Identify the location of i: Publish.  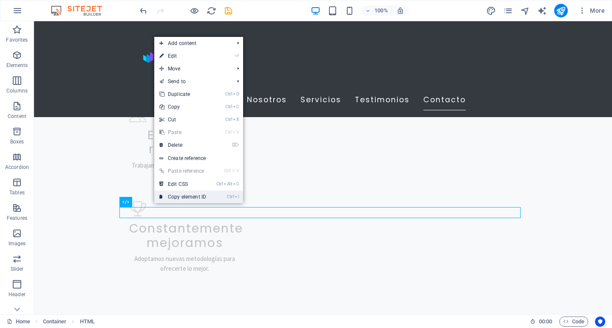
(560, 11).